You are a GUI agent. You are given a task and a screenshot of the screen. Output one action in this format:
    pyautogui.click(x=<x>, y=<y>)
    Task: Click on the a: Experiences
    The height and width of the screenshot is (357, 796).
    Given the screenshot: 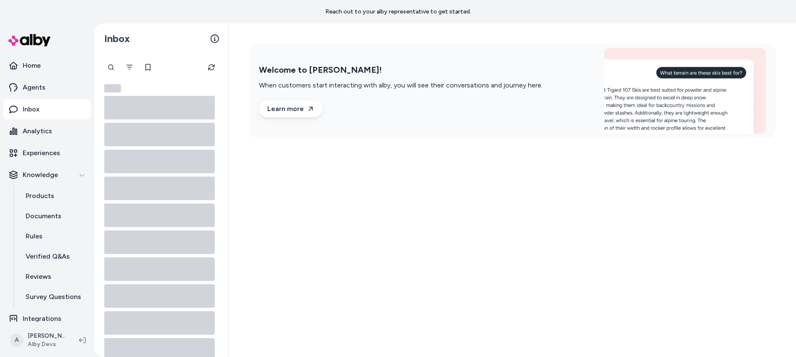 What is the action you would take?
    pyautogui.click(x=47, y=153)
    